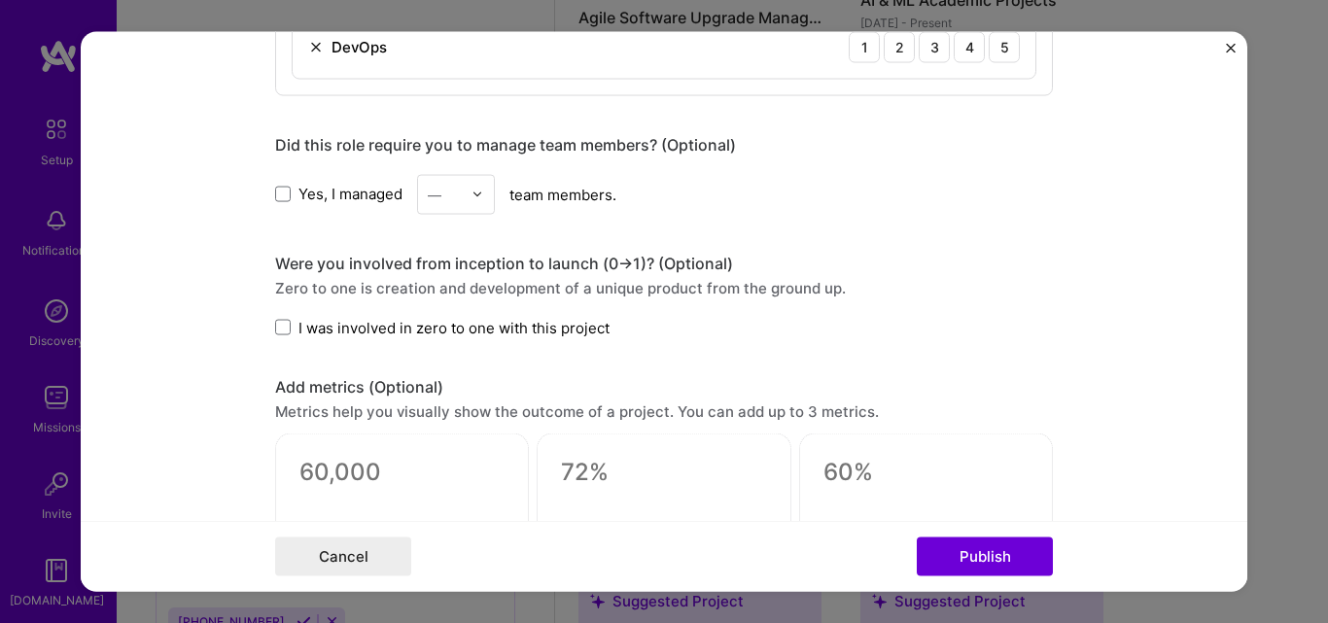  What do you see at coordinates (899, 47) in the screenshot?
I see `div: 2` at bounding box center [899, 47].